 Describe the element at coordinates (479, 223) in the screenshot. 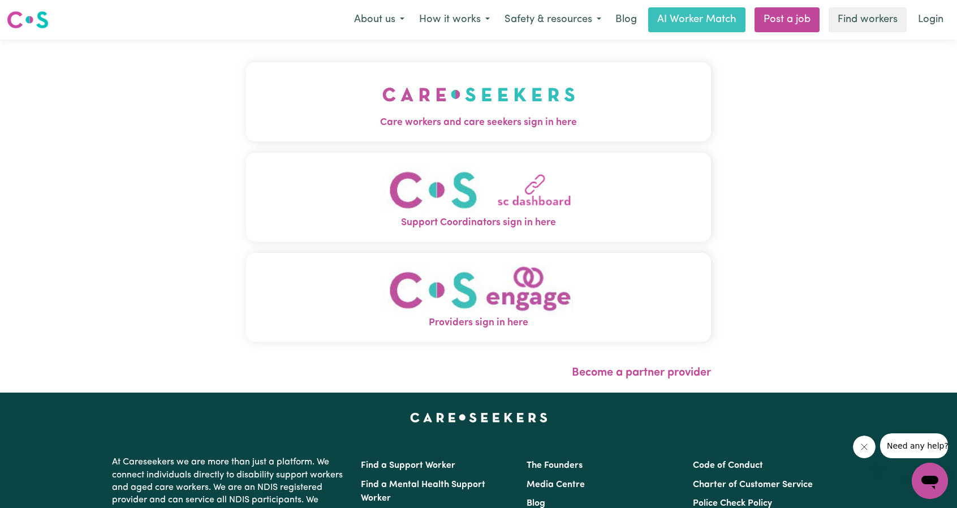

I see `span: Support Coordinators sign in here` at that location.